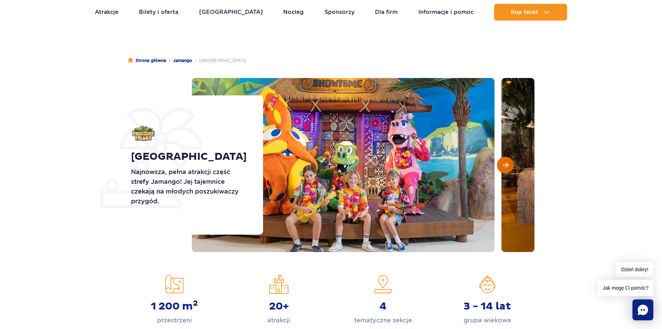 The height and width of the screenshot is (329, 662). Describe the element at coordinates (279, 306) in the screenshot. I see `strong: 20+` at that location.